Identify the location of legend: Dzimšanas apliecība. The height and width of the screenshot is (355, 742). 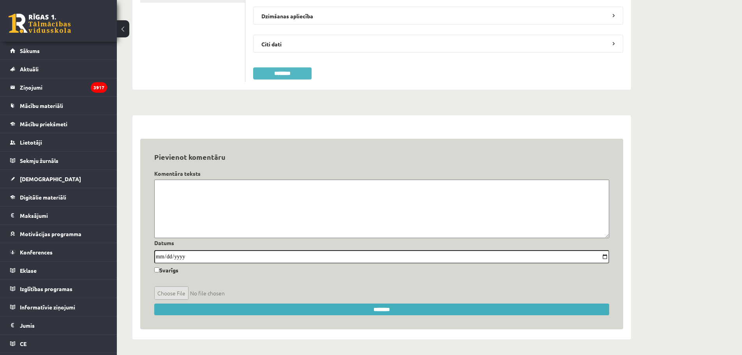
(438, 16).